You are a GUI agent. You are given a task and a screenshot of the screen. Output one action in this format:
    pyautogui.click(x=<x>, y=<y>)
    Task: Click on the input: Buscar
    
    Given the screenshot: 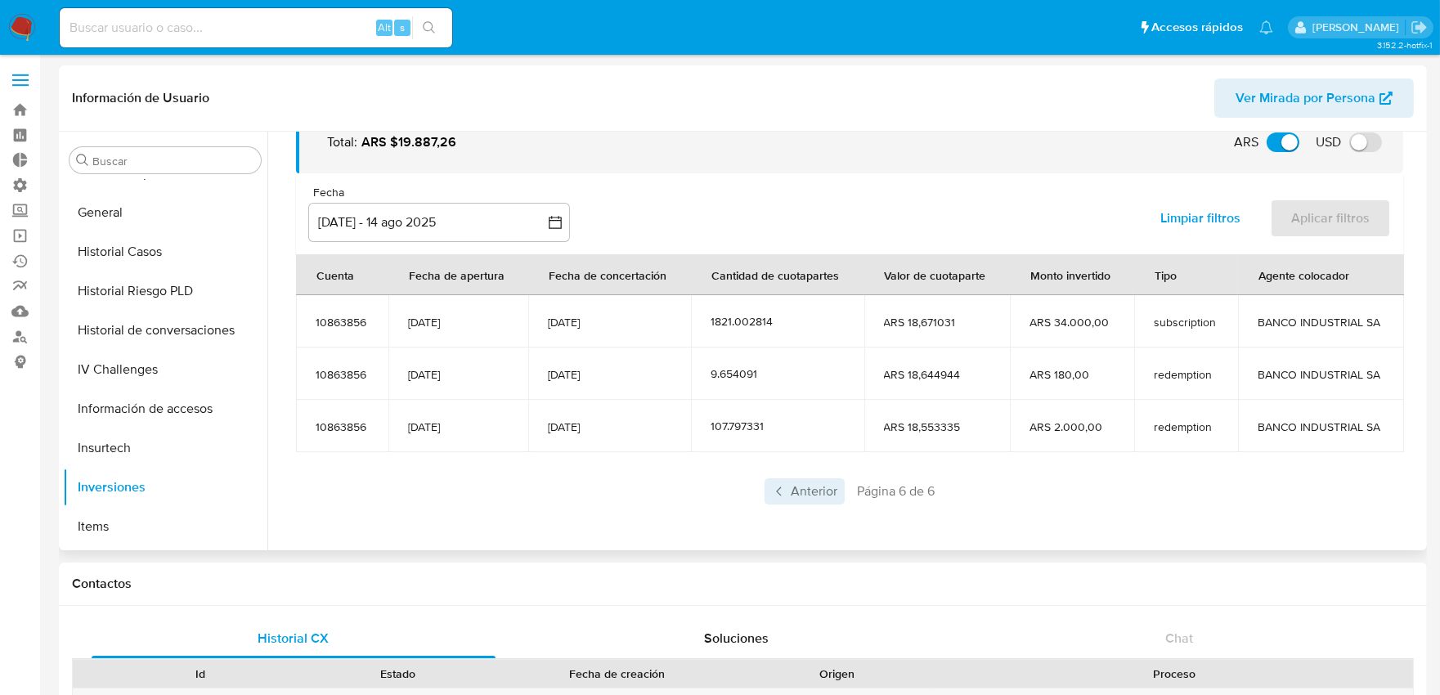 What is the action you would take?
    pyautogui.click(x=173, y=161)
    